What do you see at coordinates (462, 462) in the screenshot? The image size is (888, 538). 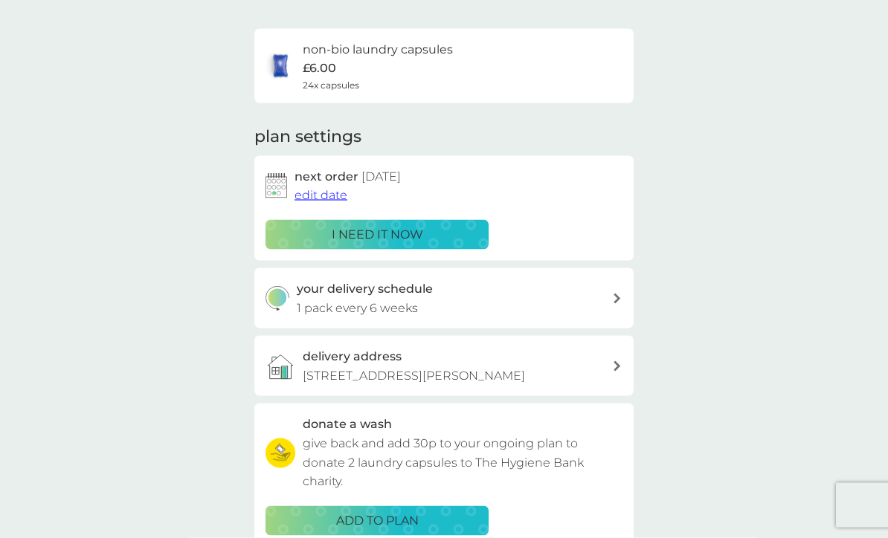 I see `p: give back and add 30p to your ongoing plan to donate 2 laundry capsules to The Hygiene Bank charity.` at bounding box center [462, 462].